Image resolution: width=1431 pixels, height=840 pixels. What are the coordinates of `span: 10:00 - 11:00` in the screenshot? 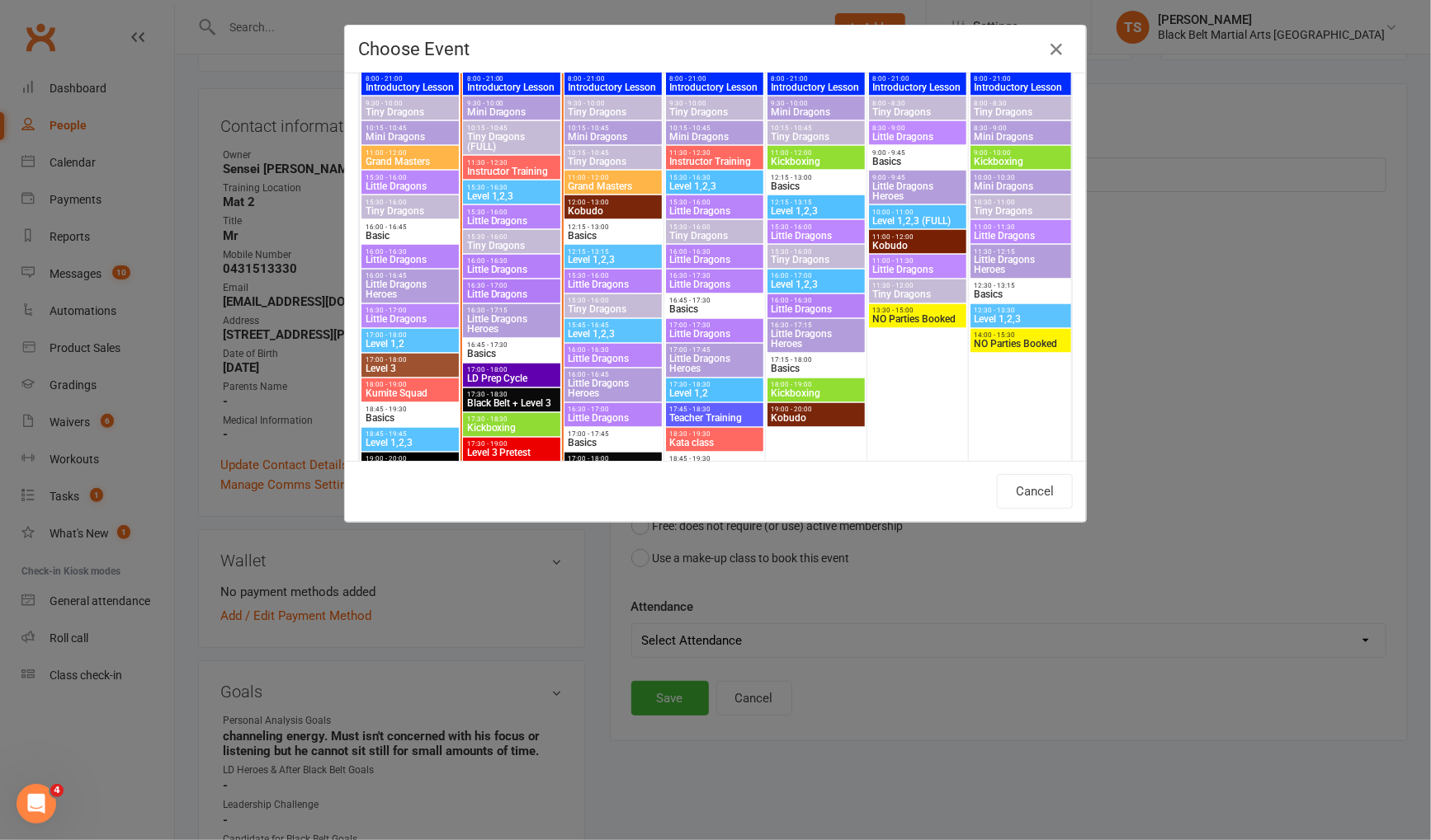 It's located at (918, 212).